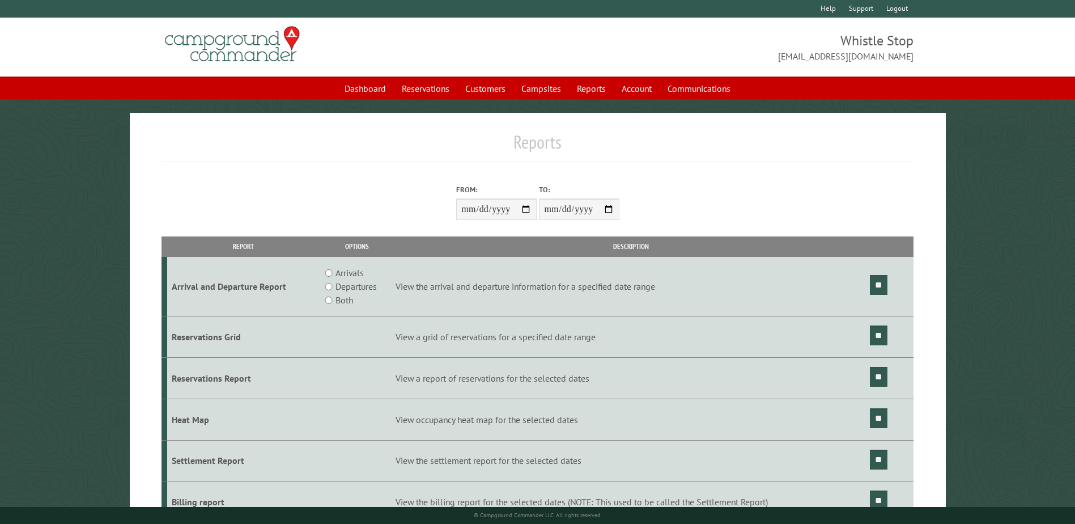  Describe the element at coordinates (631, 337) in the screenshot. I see `td: View a grid of reservations for a specified date range` at that location.